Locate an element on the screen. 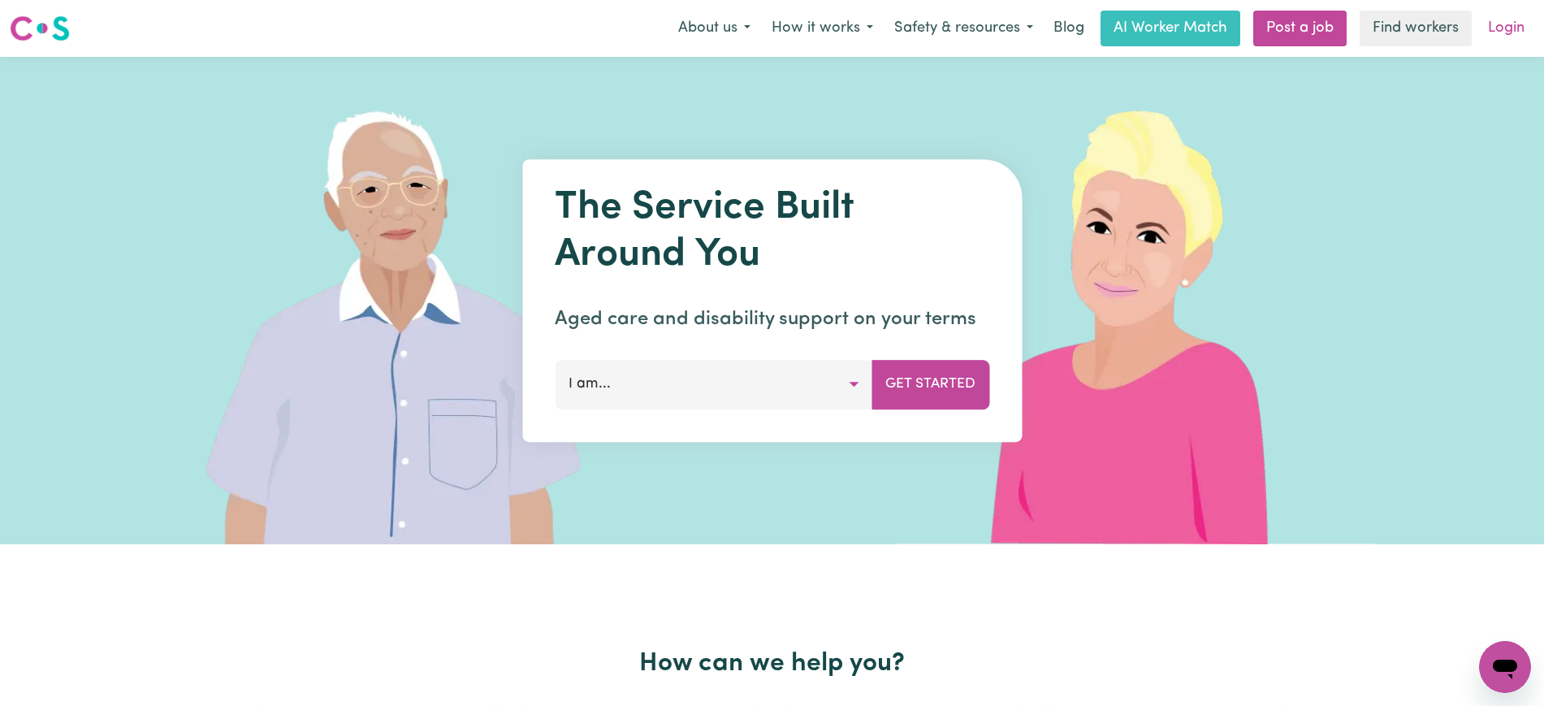  button: Get Started is located at coordinates (930, 384).